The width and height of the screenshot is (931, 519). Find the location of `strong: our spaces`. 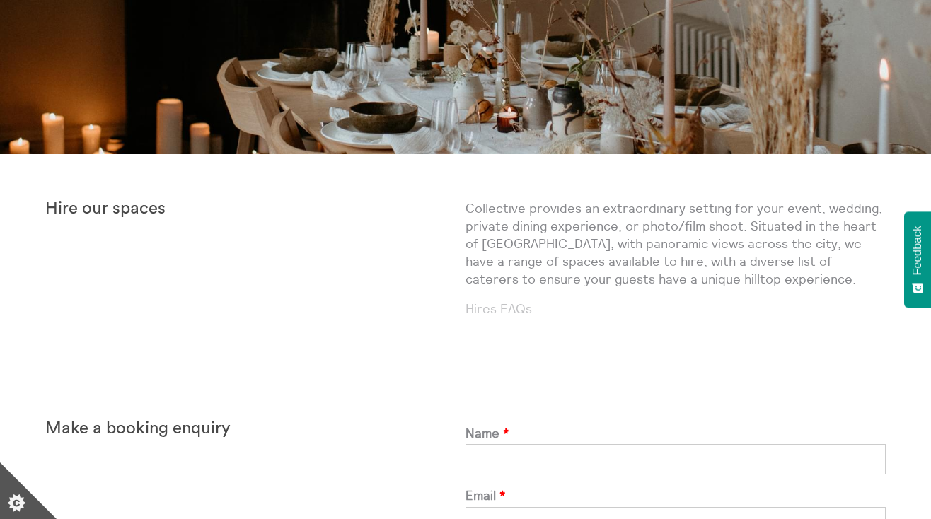

strong: our spaces is located at coordinates (124, 209).